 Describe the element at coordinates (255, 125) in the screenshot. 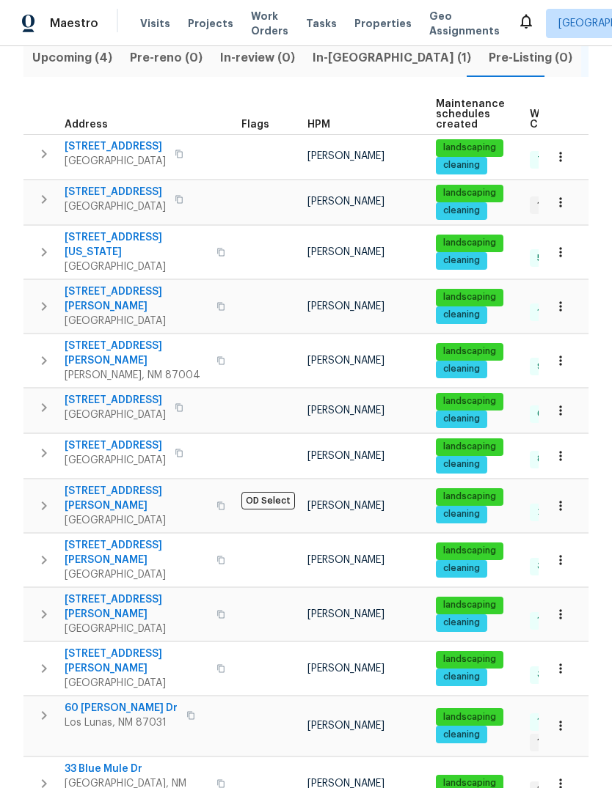

I see `span: Flags` at that location.